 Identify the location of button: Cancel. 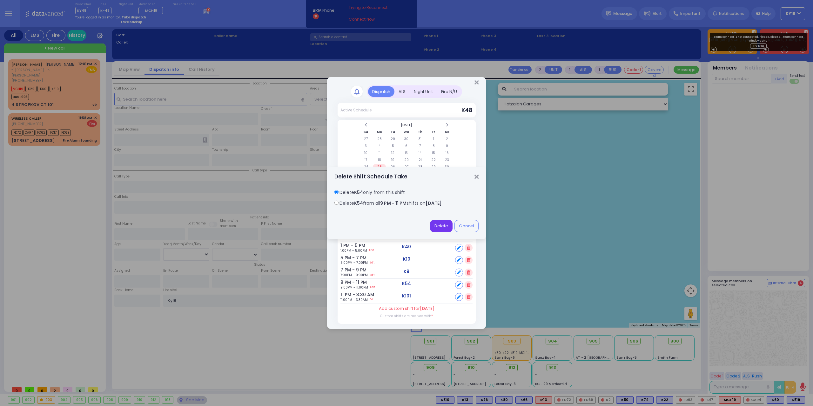
(467, 226).